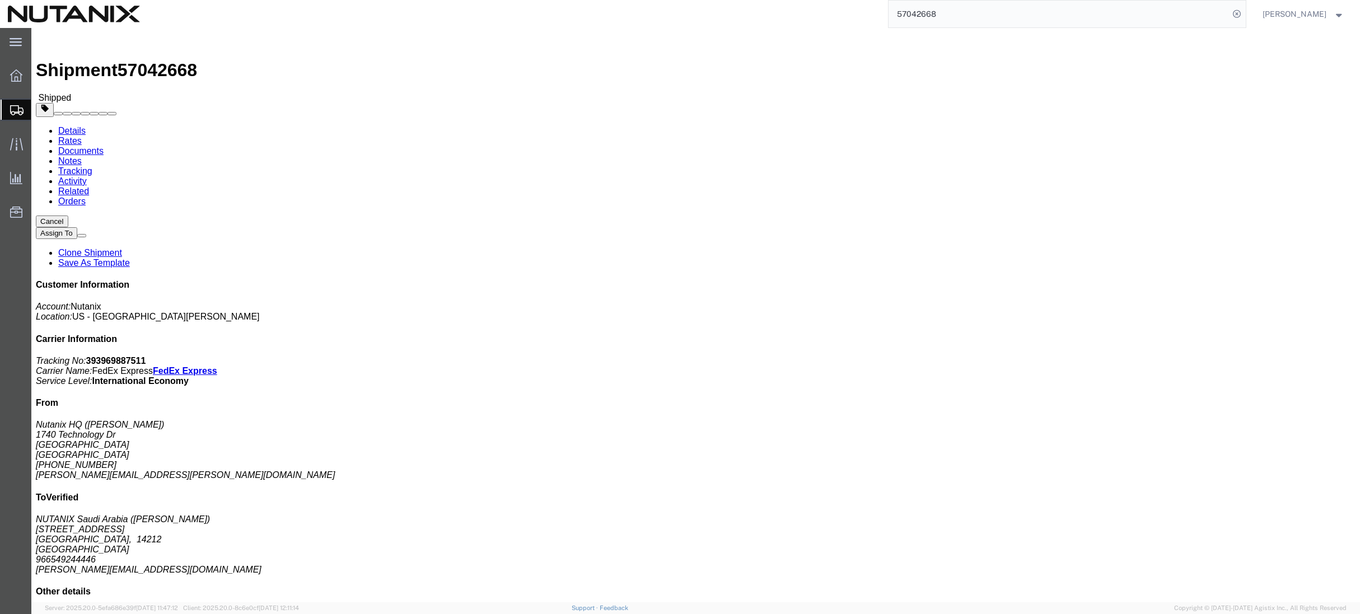 Image resolution: width=1360 pixels, height=614 pixels. What do you see at coordinates (1295, 14) in the screenshot?
I see `span: Ray Hirata` at bounding box center [1295, 14].